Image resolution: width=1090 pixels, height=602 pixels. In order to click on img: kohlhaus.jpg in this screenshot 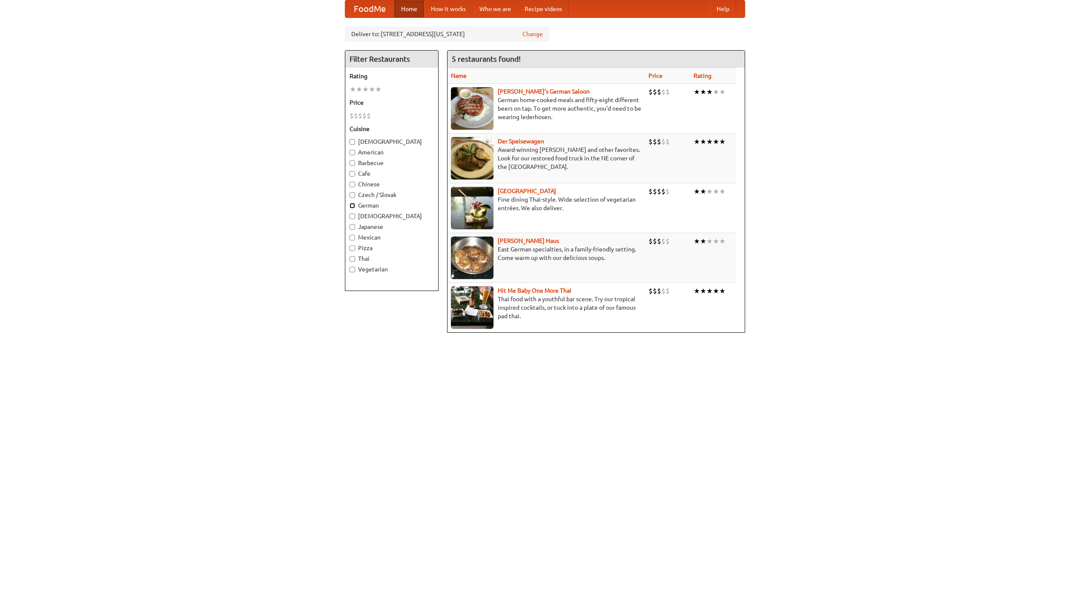, I will do `click(472, 258)`.